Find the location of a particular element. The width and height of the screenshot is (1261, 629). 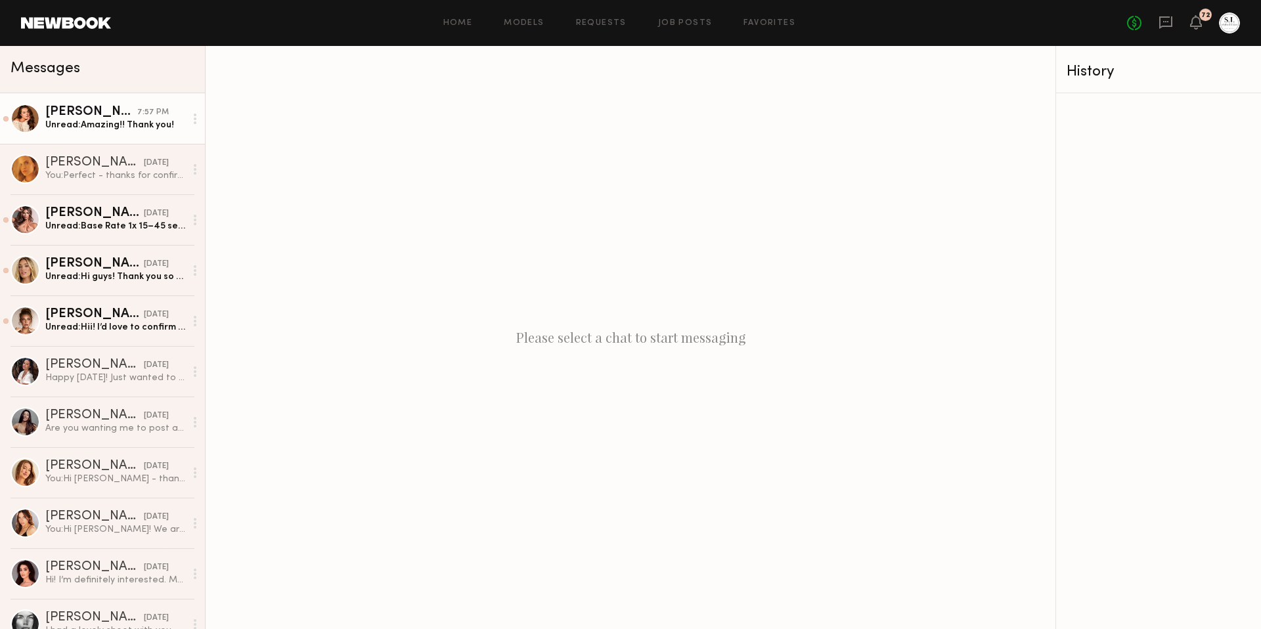

span: Messages is located at coordinates (45, 68).